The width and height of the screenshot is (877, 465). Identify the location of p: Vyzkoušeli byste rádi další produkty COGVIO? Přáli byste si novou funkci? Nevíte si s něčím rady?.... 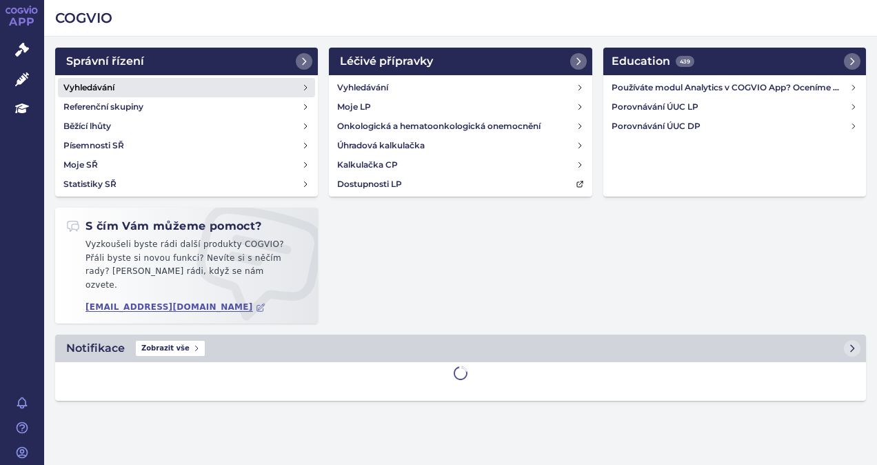
(186, 268).